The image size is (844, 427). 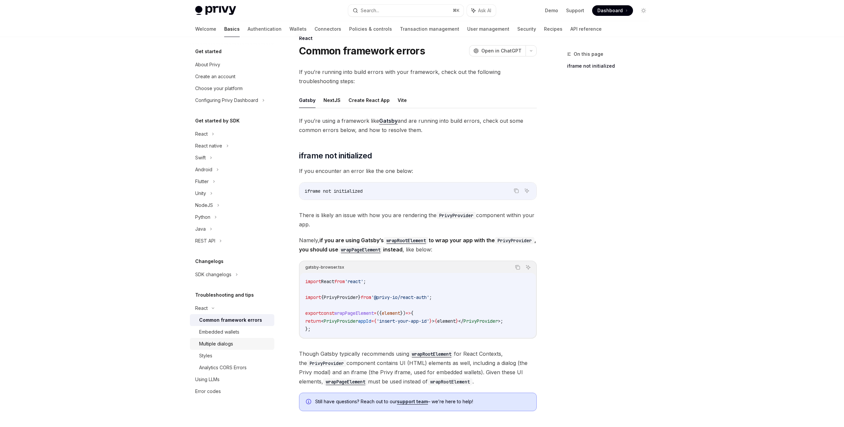 I want to click on span: wrapPageElement, so click(x=354, y=313).